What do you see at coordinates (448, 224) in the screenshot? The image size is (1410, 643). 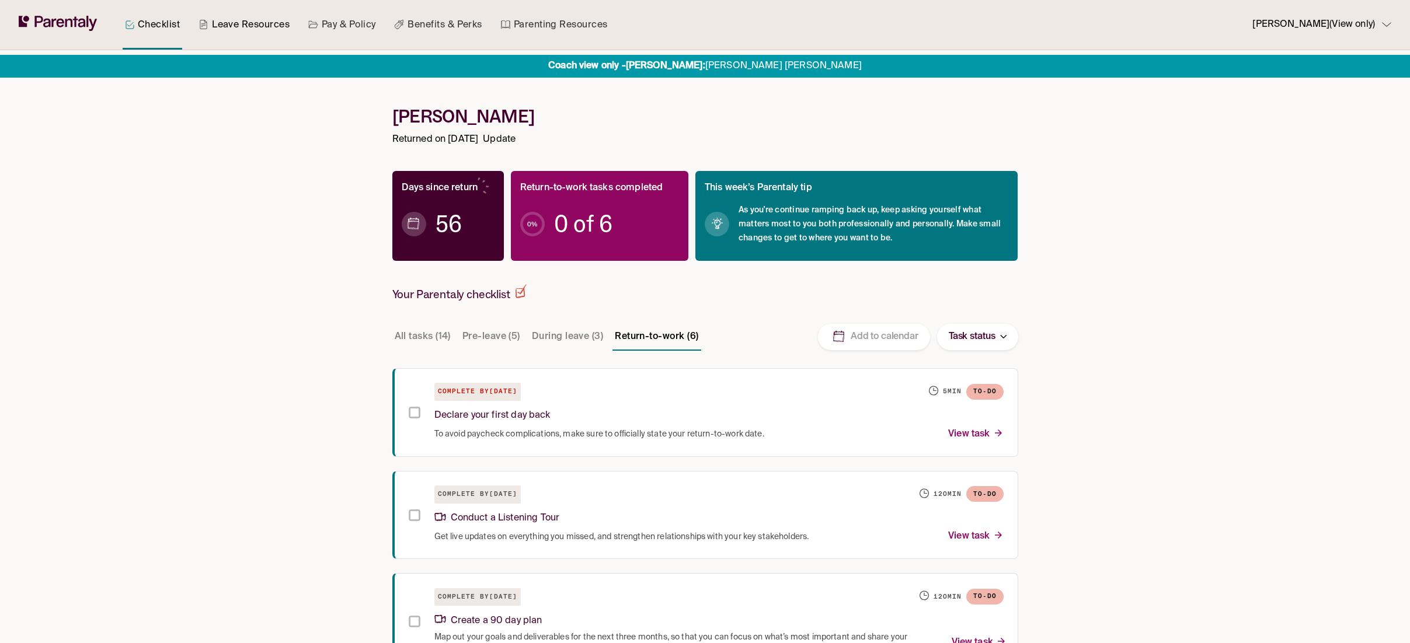 I see `span: 56` at bounding box center [448, 224].